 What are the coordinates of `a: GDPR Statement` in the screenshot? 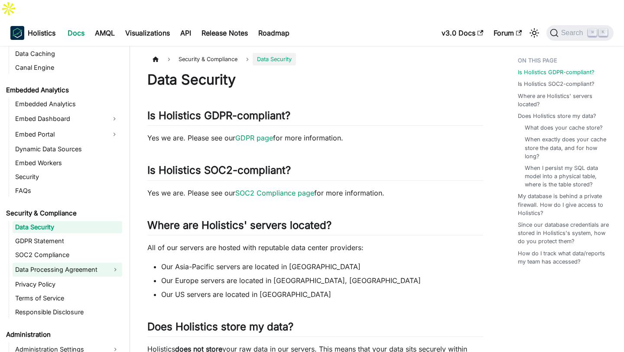 It's located at (67, 241).